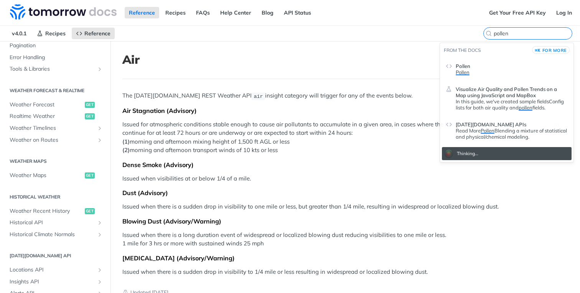 Image resolution: width=580 pixels, height=293 pixels. I want to click on p: Issued when there is a sudden drop in visibility to 1/4 mile or less resulting in widespread or l..., so click(345, 272).